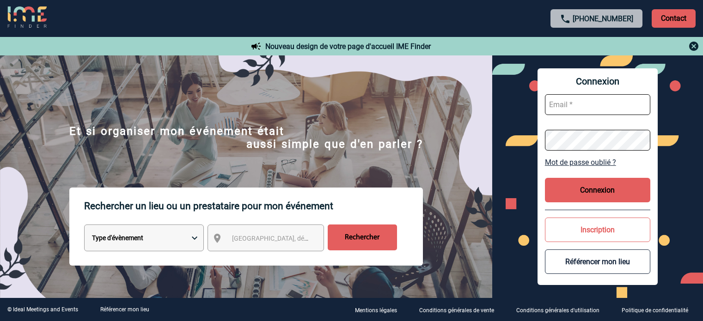 The width and height of the screenshot is (703, 321). I want to click on input: Rechercher, so click(363, 238).